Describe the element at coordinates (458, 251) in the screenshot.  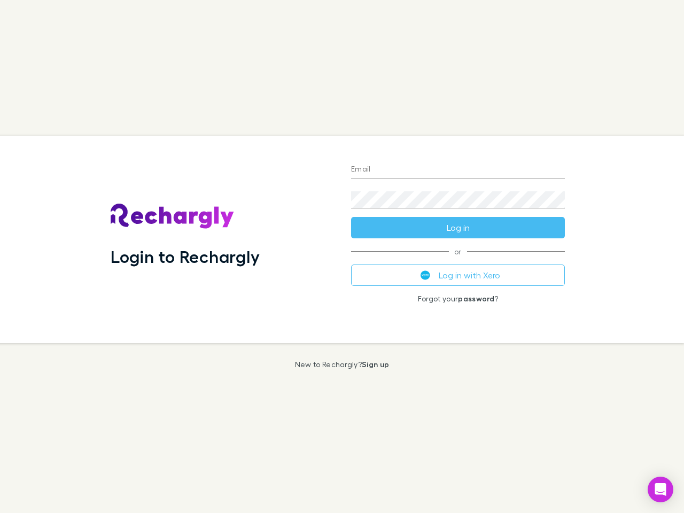
I see `span: or` at that location.